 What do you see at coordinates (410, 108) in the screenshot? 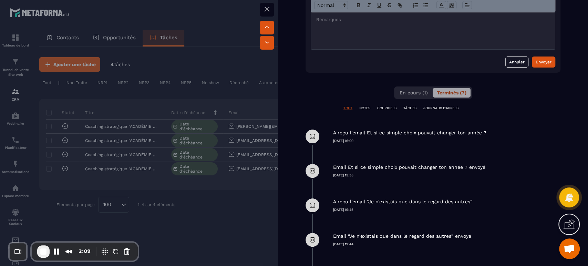
I see `p: TÂCHES` at bounding box center [410, 108].